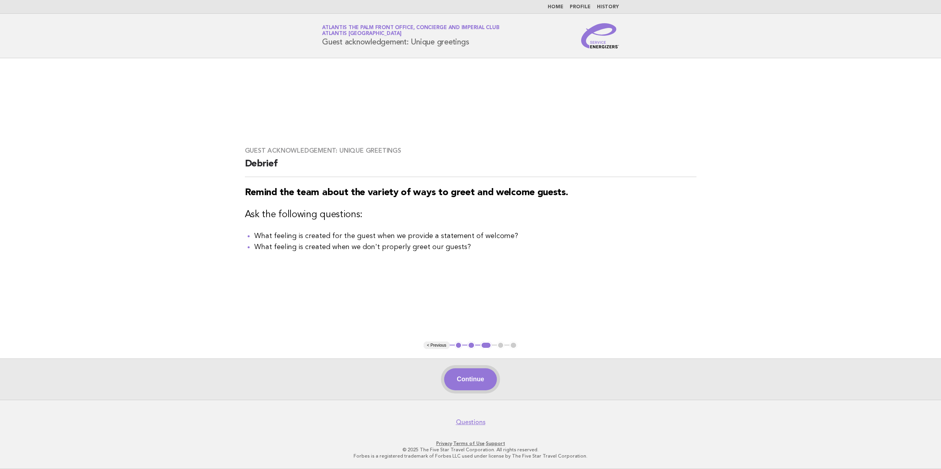 The height and width of the screenshot is (469, 941). What do you see at coordinates (459, 346) in the screenshot?
I see `button: 1` at bounding box center [459, 346].